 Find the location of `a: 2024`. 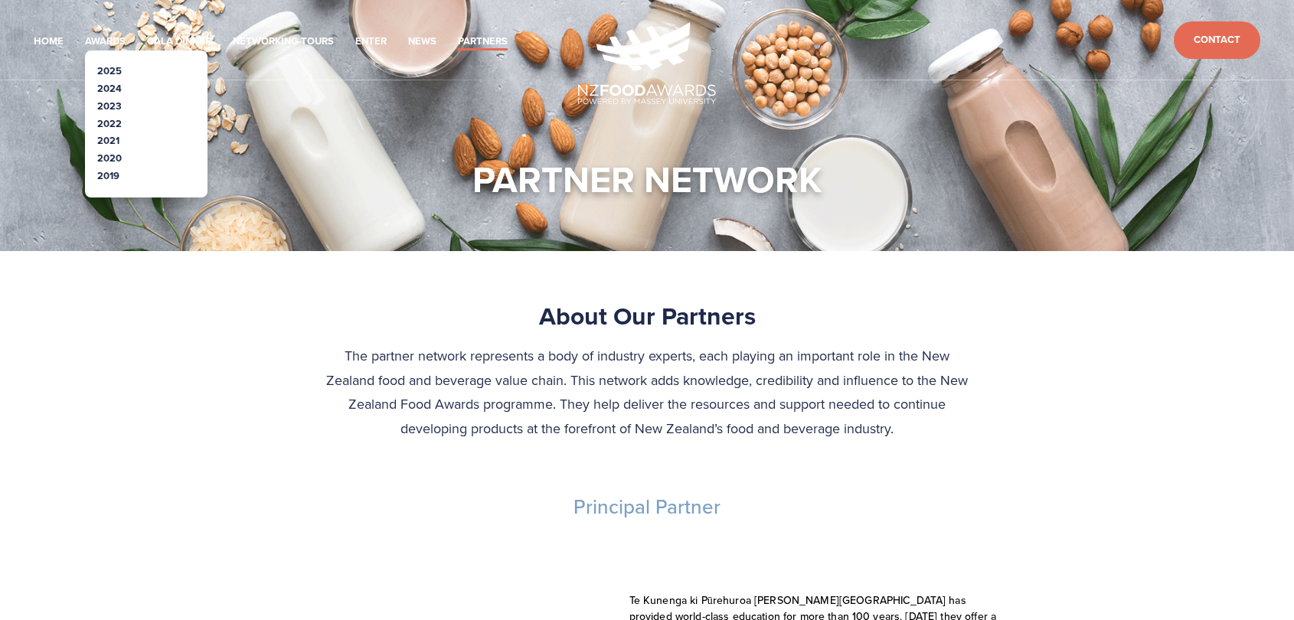

a: 2024 is located at coordinates (109, 88).